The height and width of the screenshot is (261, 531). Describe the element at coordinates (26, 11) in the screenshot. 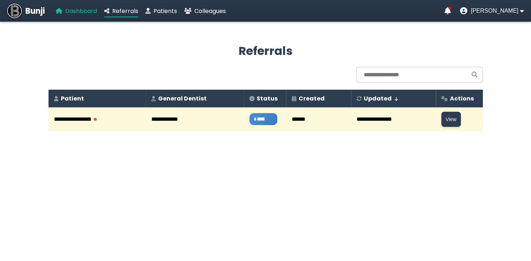

I see `a: Bunji` at that location.